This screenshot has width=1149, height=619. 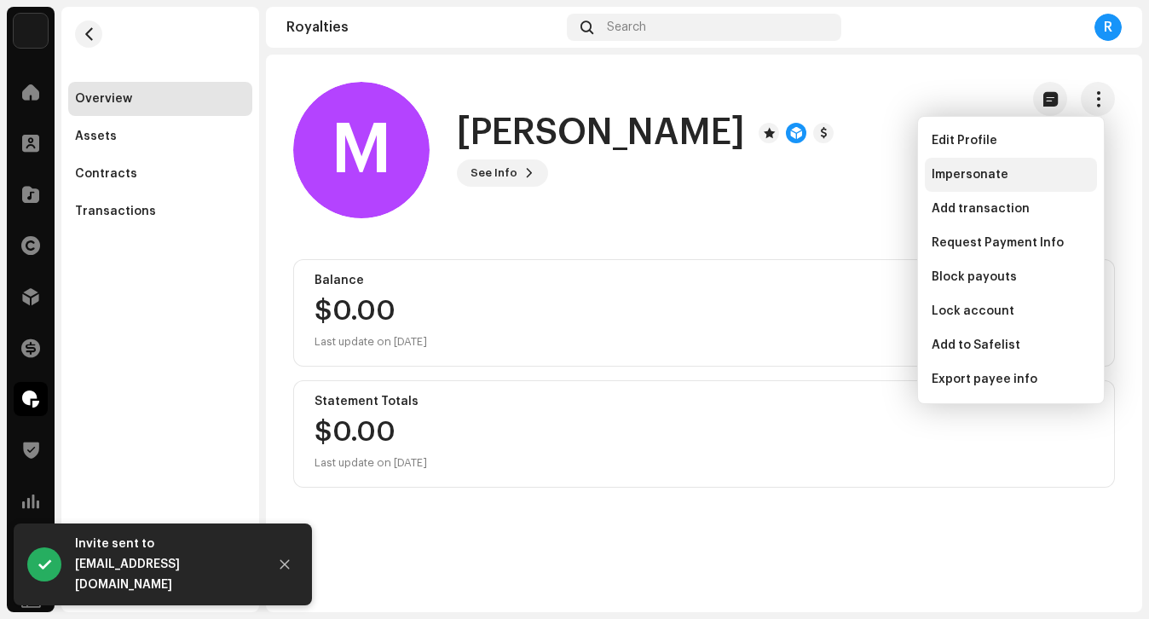 I want to click on div: Statement Totals, so click(x=704, y=401).